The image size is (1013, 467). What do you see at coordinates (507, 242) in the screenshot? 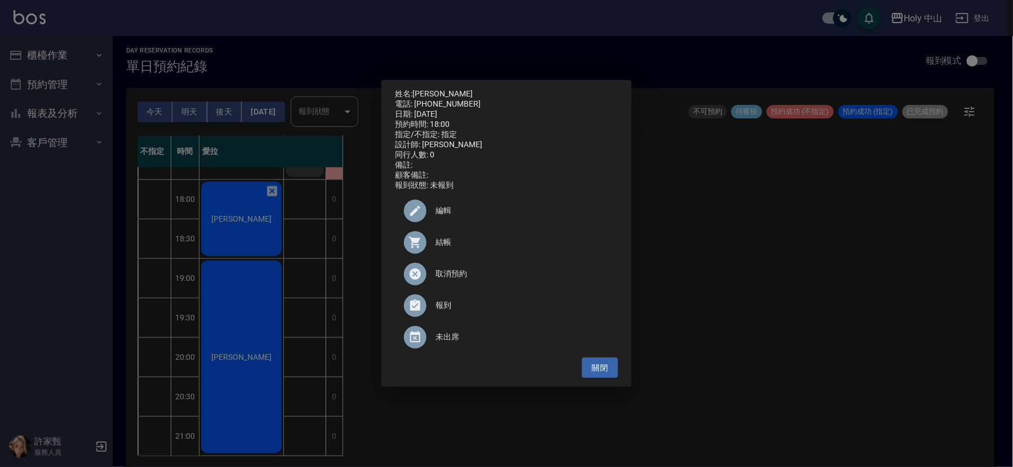
I see `a: 結帳` at bounding box center [507, 242].